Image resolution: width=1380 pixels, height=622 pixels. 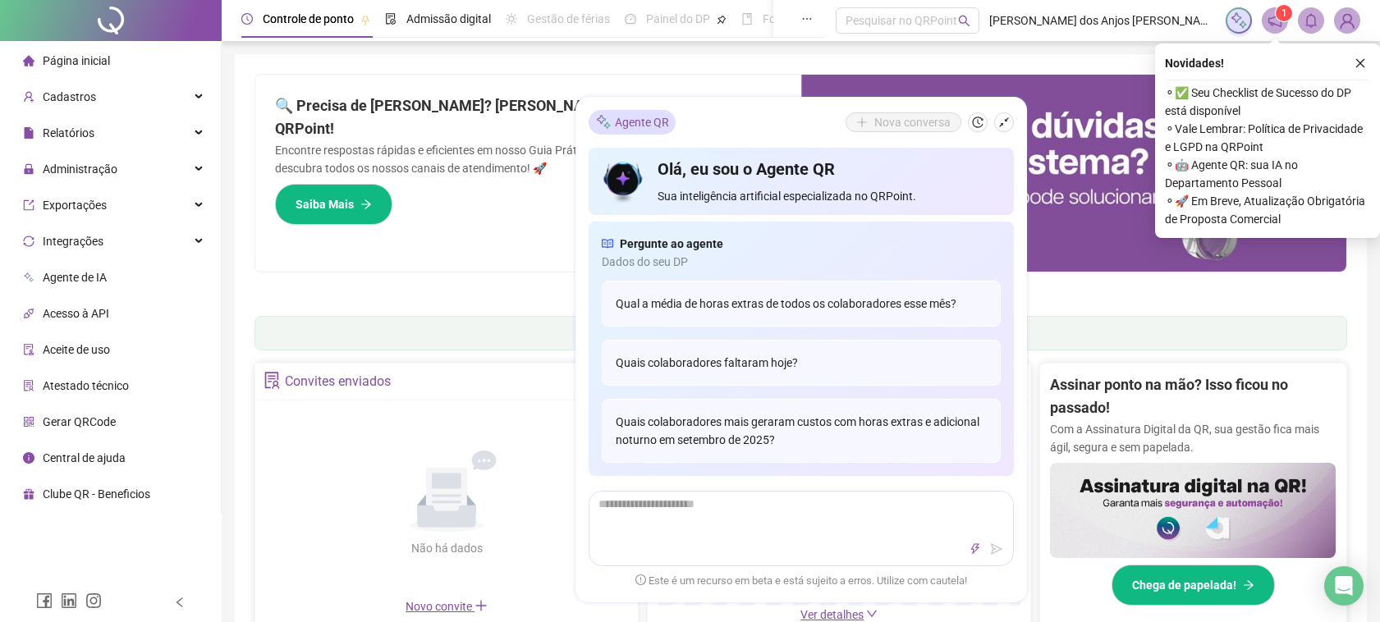 I want to click on span: linkedin, so click(x=69, y=601).